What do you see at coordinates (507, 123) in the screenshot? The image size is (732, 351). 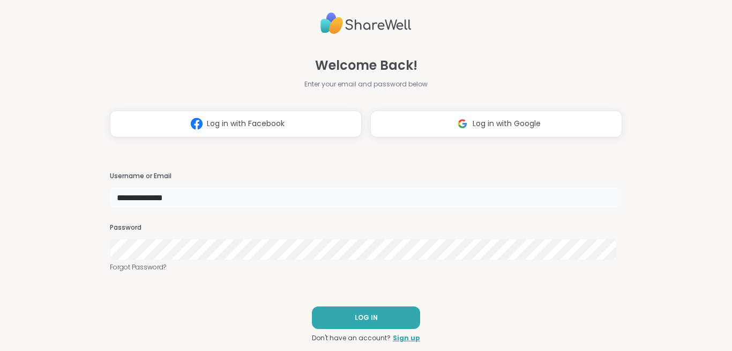 I see `span: Log in with Google` at bounding box center [507, 123].